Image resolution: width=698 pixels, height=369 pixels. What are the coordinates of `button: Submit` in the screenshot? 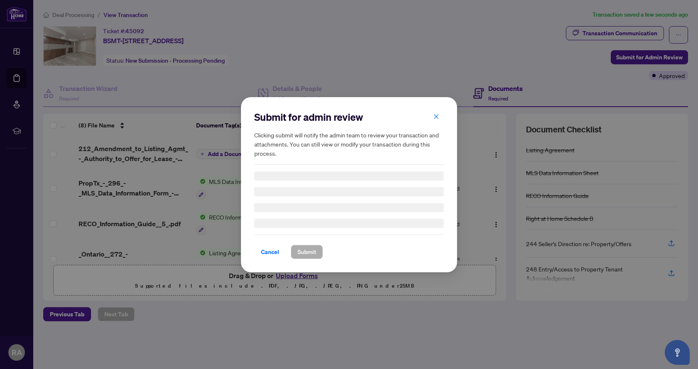 It's located at (307, 252).